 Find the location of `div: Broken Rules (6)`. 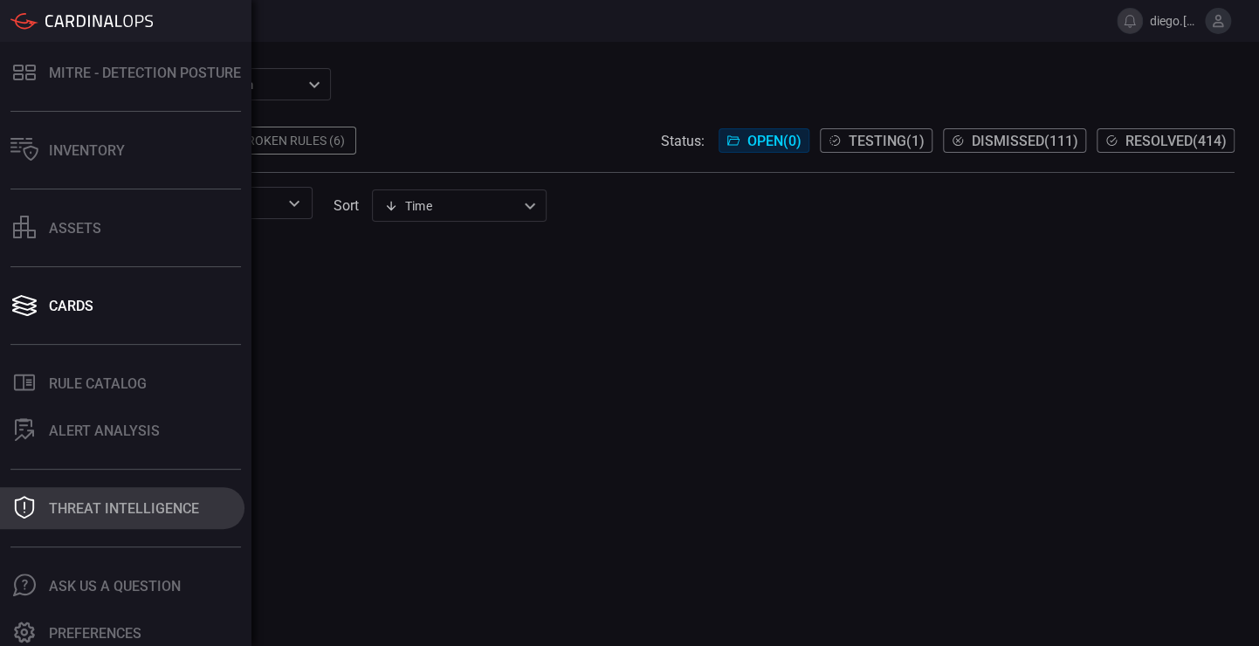

div: Broken Rules (6) is located at coordinates (293, 141).